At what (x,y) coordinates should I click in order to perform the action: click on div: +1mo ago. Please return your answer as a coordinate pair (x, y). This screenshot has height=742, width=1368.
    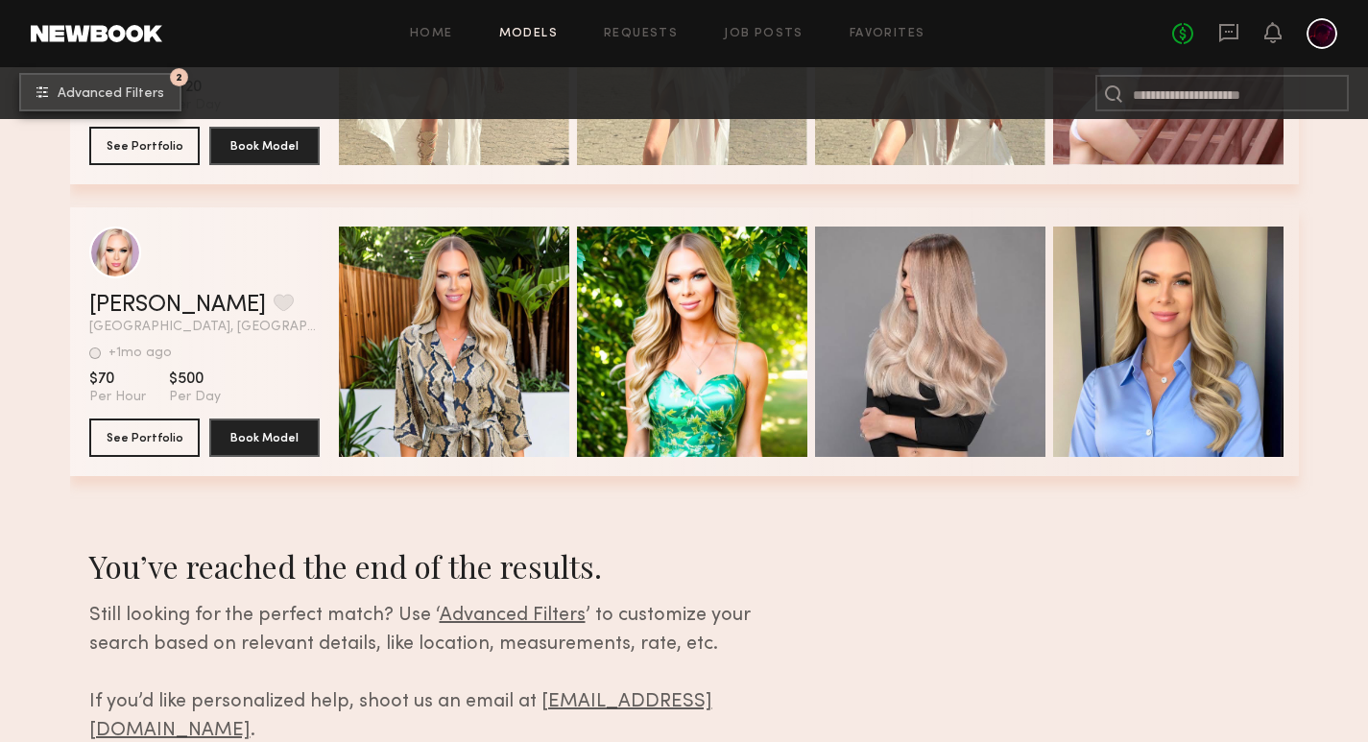
    Looking at the image, I should click on (140, 353).